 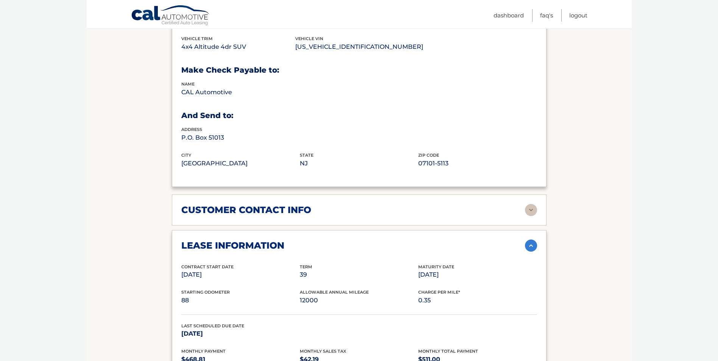 I want to click on span: Term, so click(x=306, y=267).